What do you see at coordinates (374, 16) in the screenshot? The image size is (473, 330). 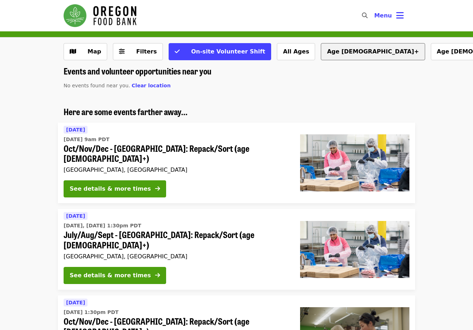 I see `input: Search` at bounding box center [374, 16].